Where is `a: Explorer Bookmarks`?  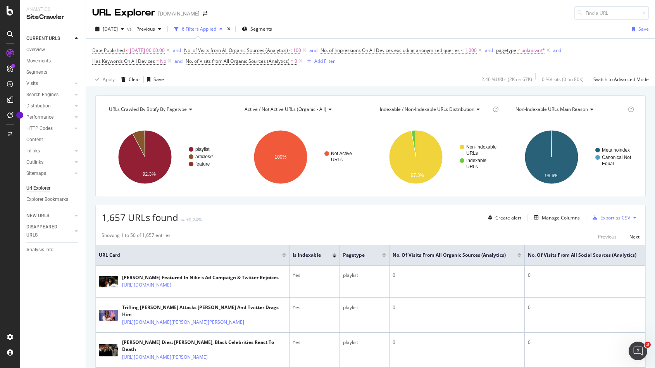
a: Explorer Bookmarks is located at coordinates (53, 199).